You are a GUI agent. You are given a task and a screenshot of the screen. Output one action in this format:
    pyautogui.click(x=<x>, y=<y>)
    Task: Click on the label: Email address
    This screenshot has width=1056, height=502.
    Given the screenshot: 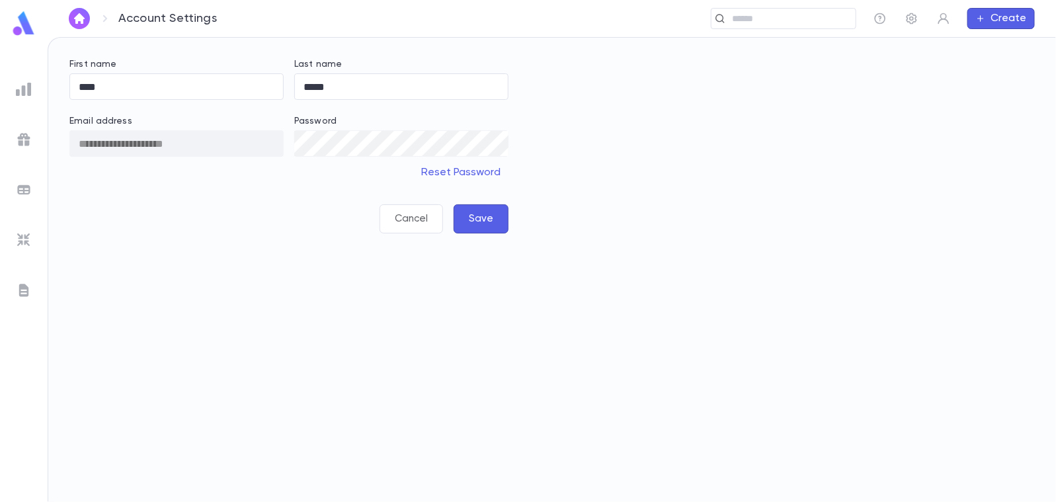 What is the action you would take?
    pyautogui.click(x=100, y=121)
    